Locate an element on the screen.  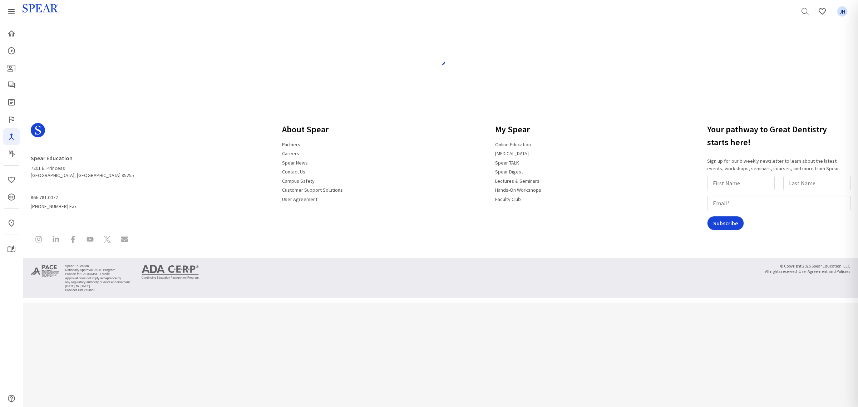
a: My Study Club is located at coordinates (11, 249).